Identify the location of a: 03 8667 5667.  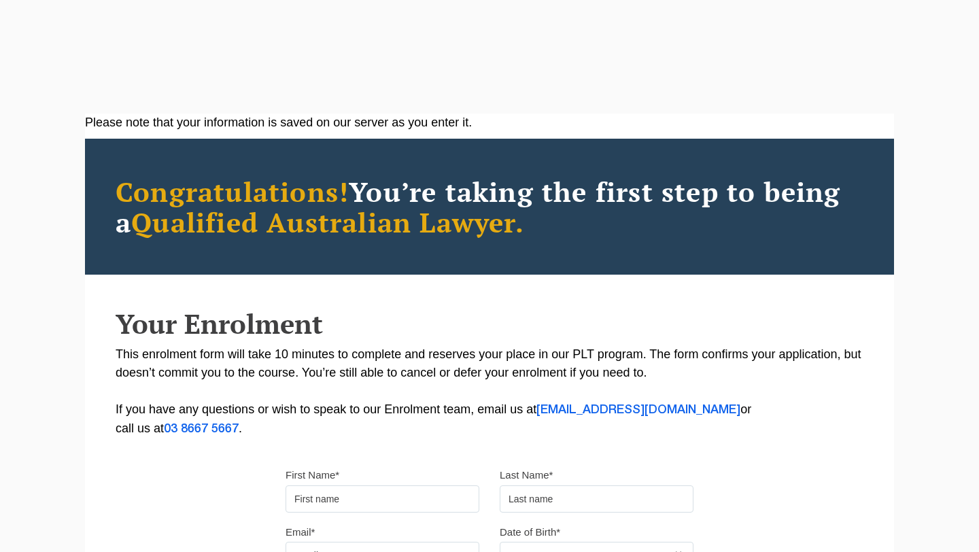
(201, 429).